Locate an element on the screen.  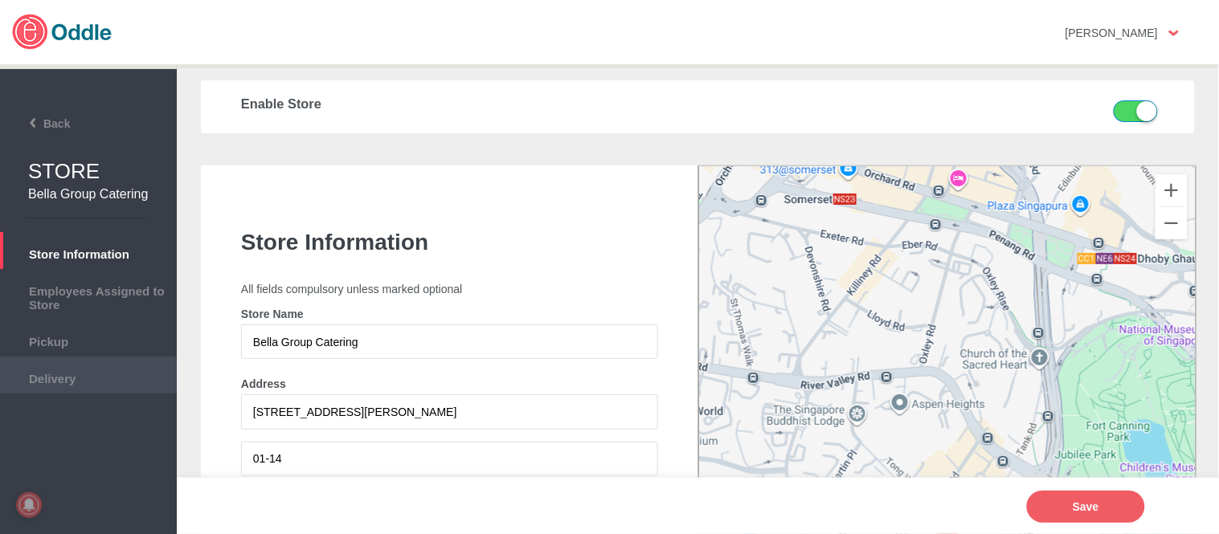
span: Employees Assigned to Store is located at coordinates (88, 296).